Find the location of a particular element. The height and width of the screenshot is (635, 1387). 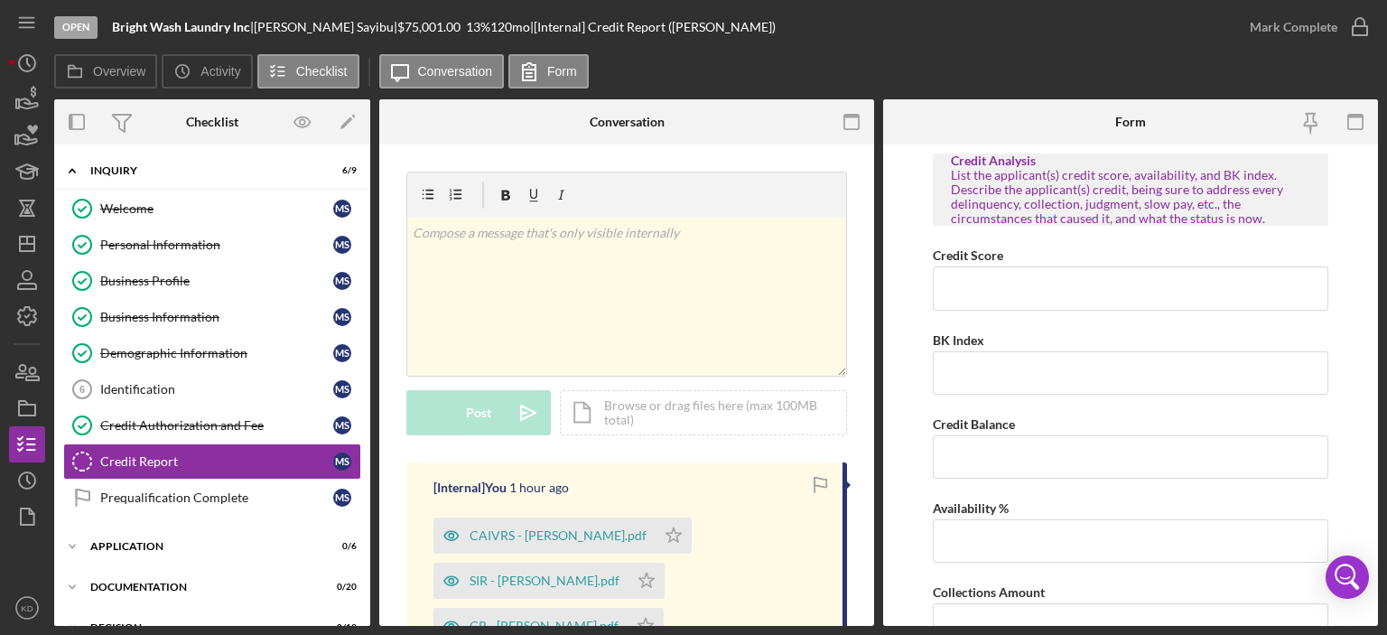

a: Credit Authorization and FeeMS is located at coordinates (212, 425).